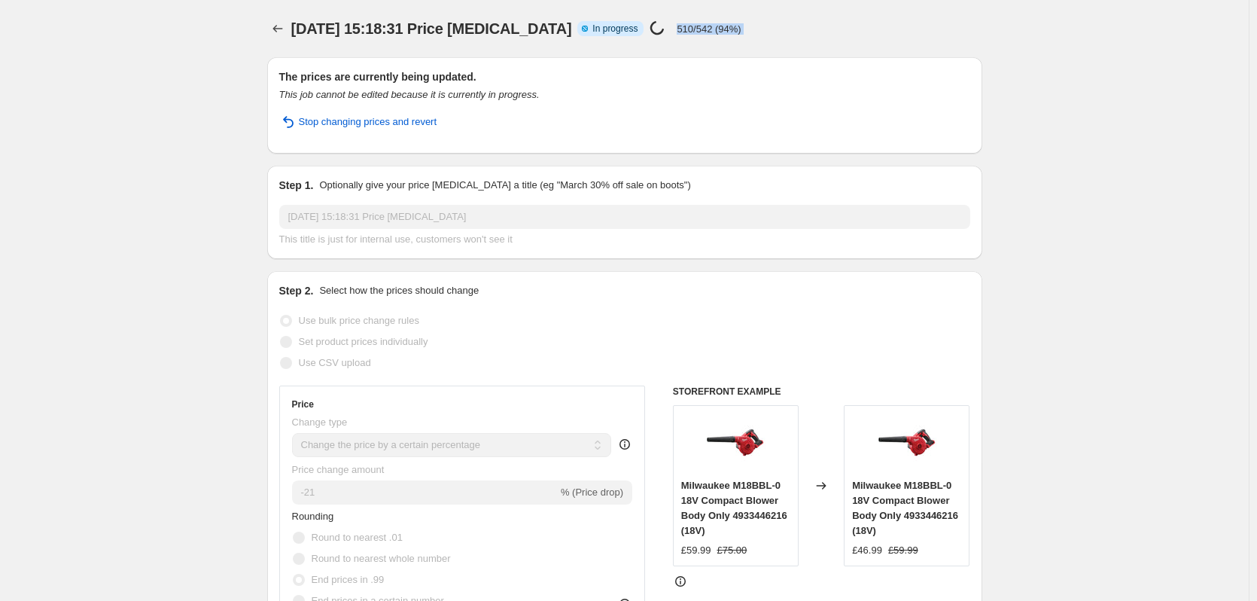 This screenshot has width=1257, height=601. What do you see at coordinates (696, 550) in the screenshot?
I see `div: £59.99` at bounding box center [696, 550].